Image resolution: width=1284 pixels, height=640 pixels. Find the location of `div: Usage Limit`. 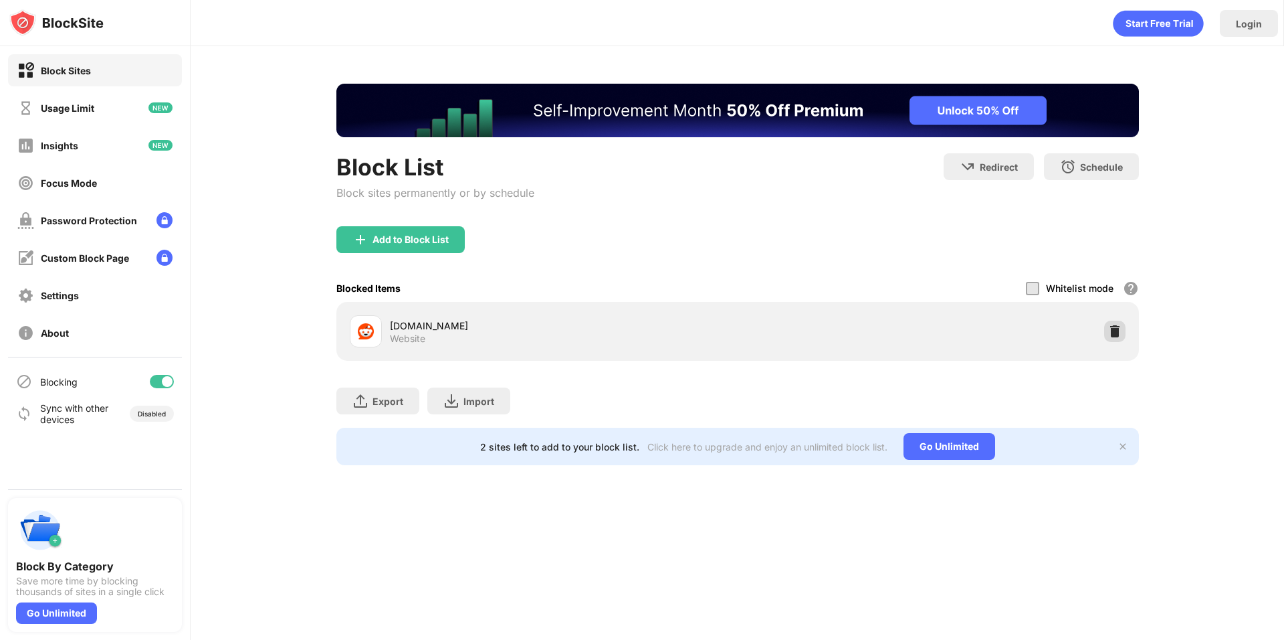

div: Usage Limit is located at coordinates (68, 108).